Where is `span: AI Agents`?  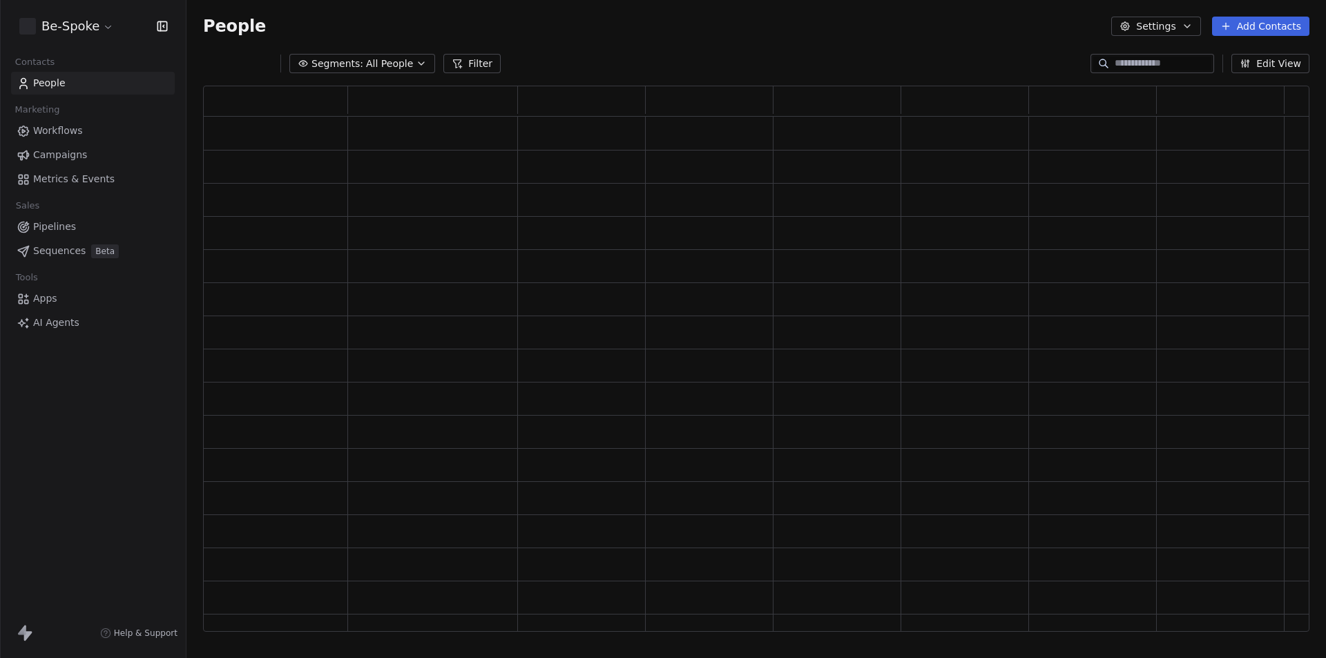 span: AI Agents is located at coordinates (56, 322).